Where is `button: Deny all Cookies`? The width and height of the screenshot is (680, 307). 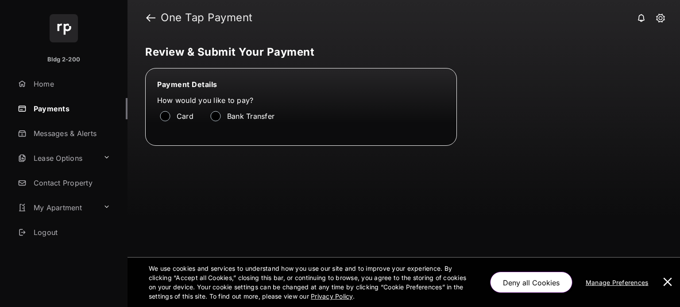 button: Deny all Cookies is located at coordinates (531, 283).